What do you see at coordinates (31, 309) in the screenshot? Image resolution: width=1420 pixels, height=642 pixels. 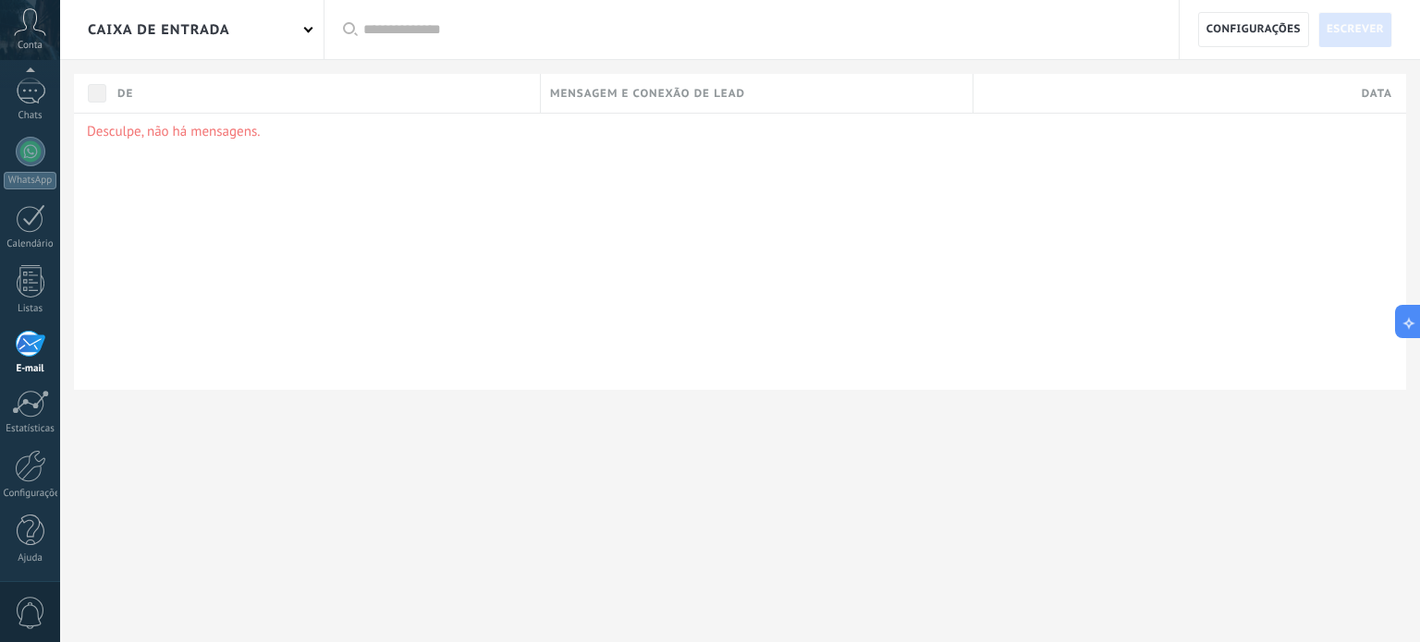 I see `div: Listas` at bounding box center [31, 309].